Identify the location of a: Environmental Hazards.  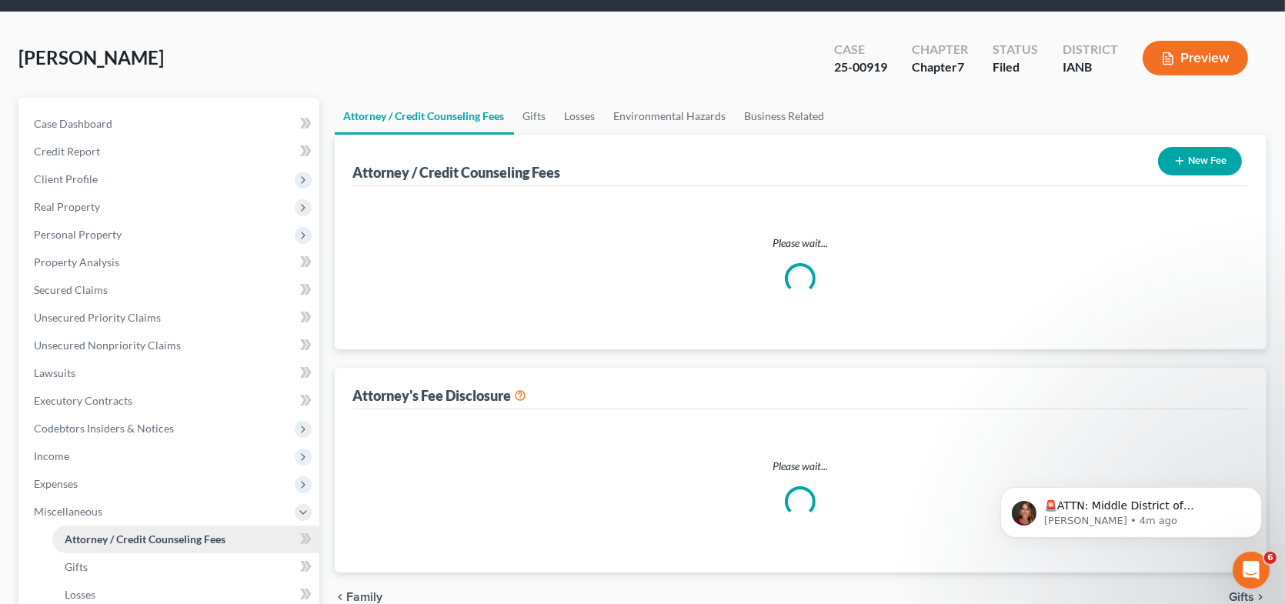
(670, 116).